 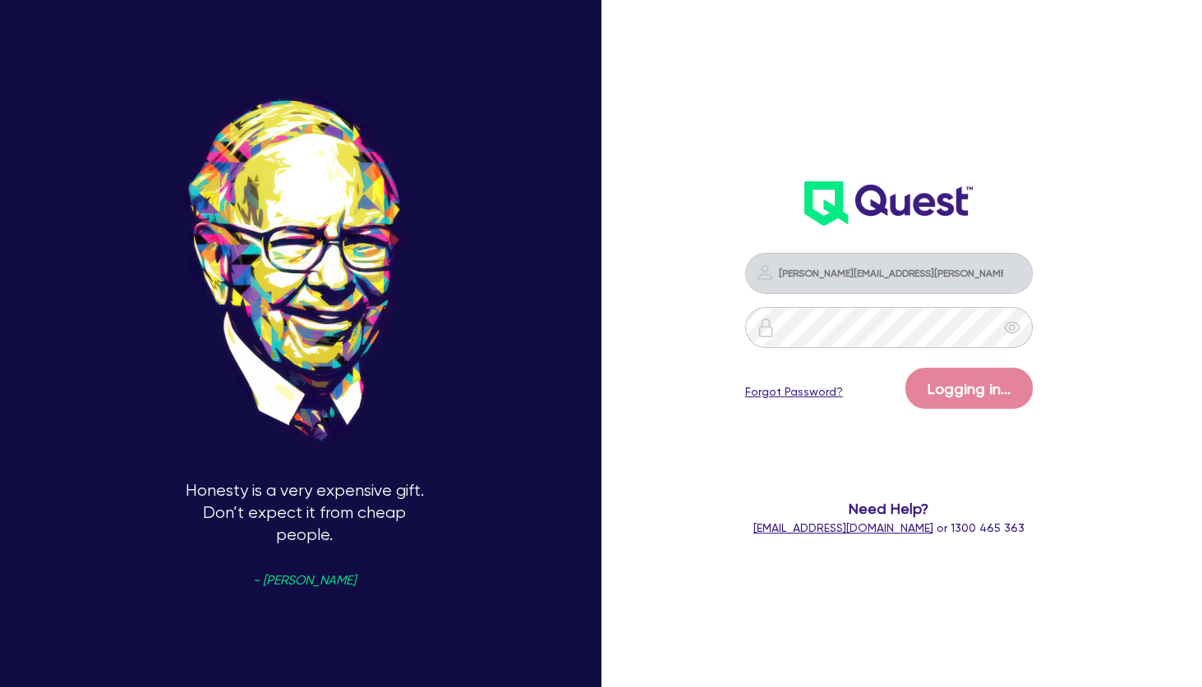 I want to click on img: wH2k97JdezQIQAAAABJRU5ErkJggg==, so click(x=888, y=204).